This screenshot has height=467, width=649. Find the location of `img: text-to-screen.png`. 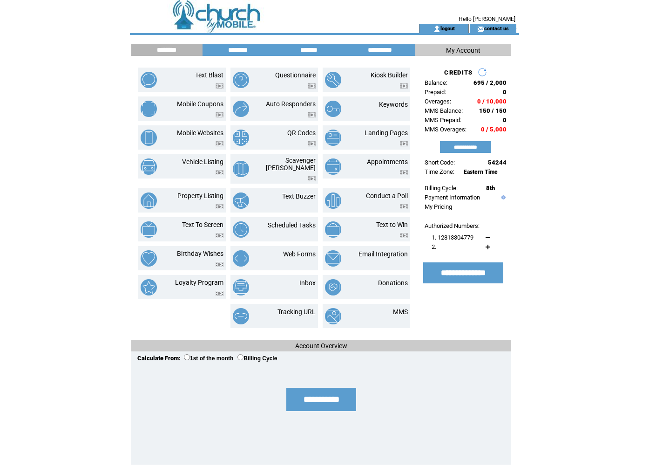

img: text-to-screen.png is located at coordinates (149, 229).